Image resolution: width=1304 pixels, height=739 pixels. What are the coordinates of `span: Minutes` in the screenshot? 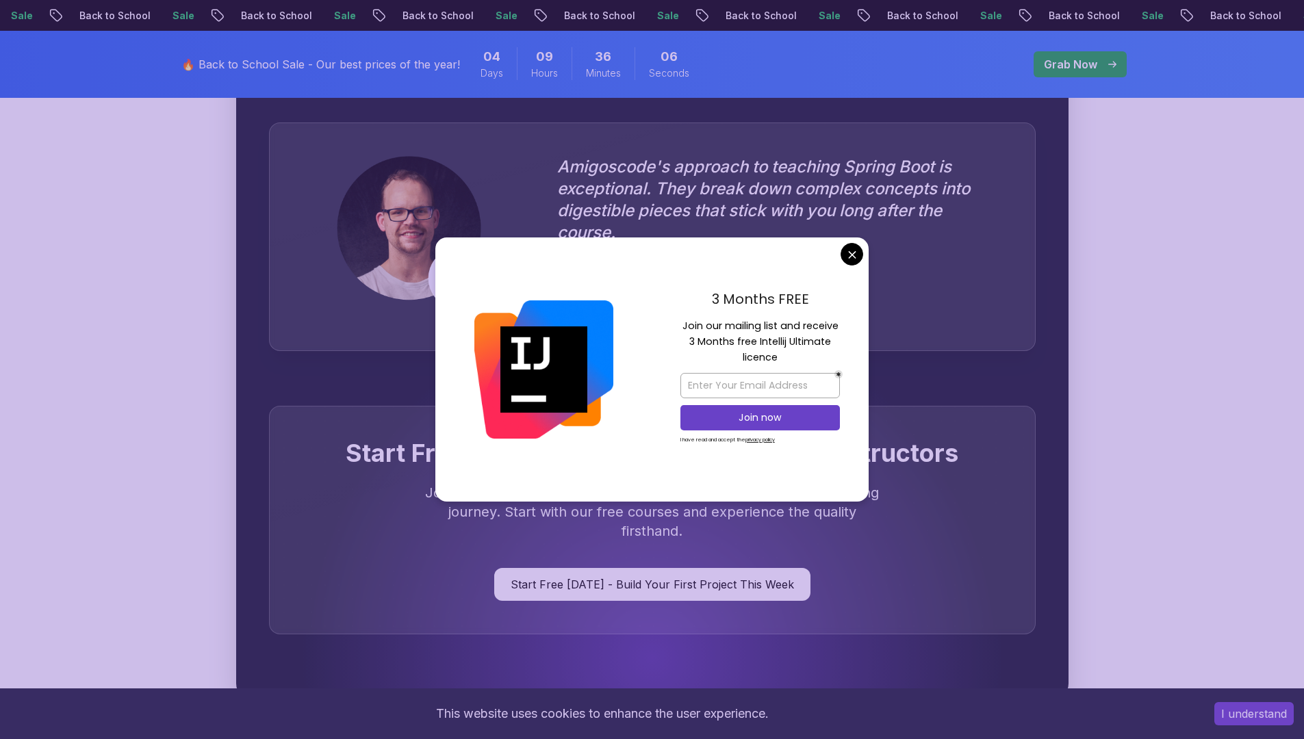 It's located at (603, 73).